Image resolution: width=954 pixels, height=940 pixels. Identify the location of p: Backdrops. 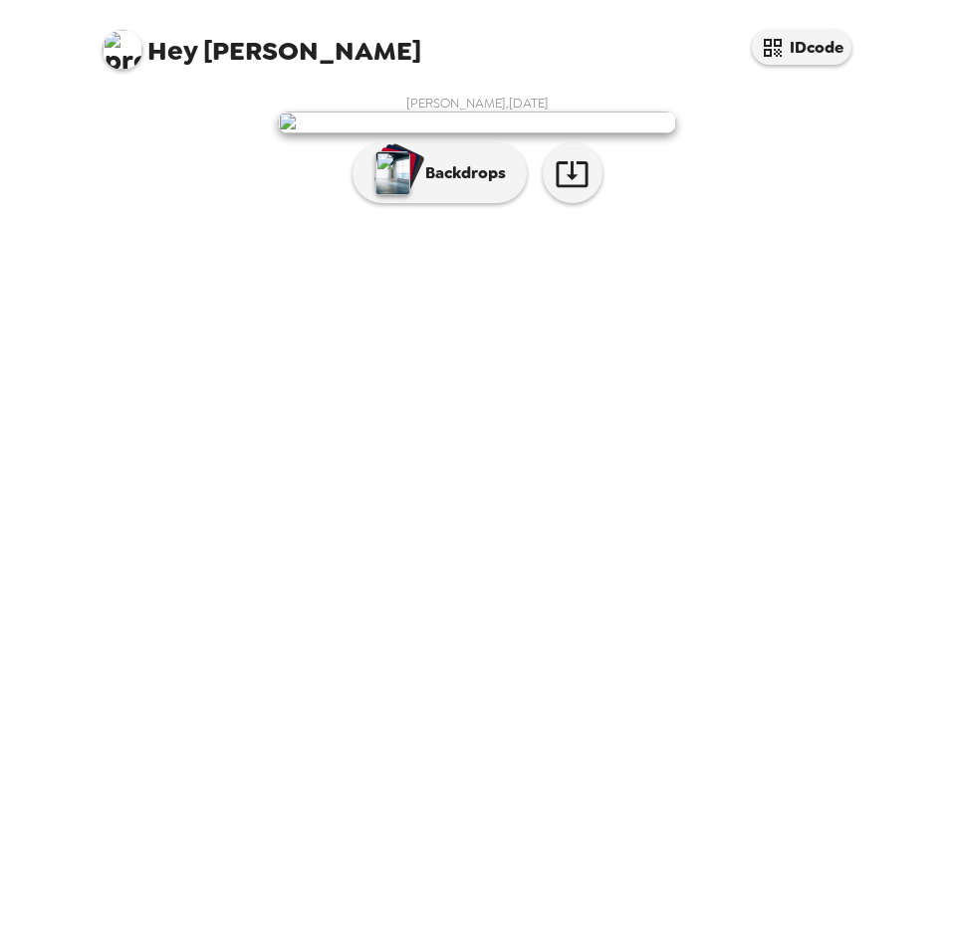
(460, 173).